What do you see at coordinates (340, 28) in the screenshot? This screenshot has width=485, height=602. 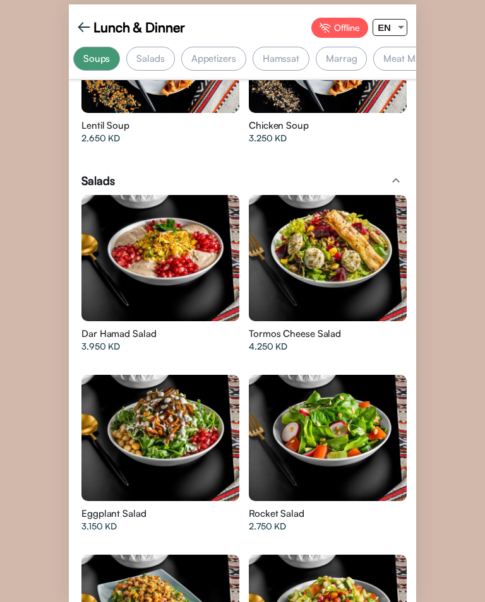 I see `div: Offline` at bounding box center [340, 28].